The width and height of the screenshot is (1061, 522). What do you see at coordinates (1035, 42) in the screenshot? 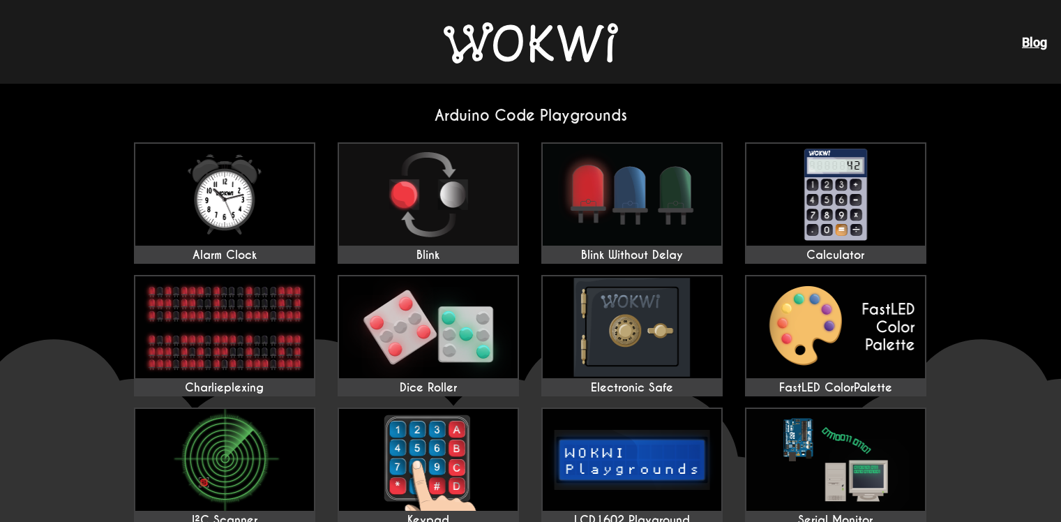
I see `a: Blog` at bounding box center [1035, 42].